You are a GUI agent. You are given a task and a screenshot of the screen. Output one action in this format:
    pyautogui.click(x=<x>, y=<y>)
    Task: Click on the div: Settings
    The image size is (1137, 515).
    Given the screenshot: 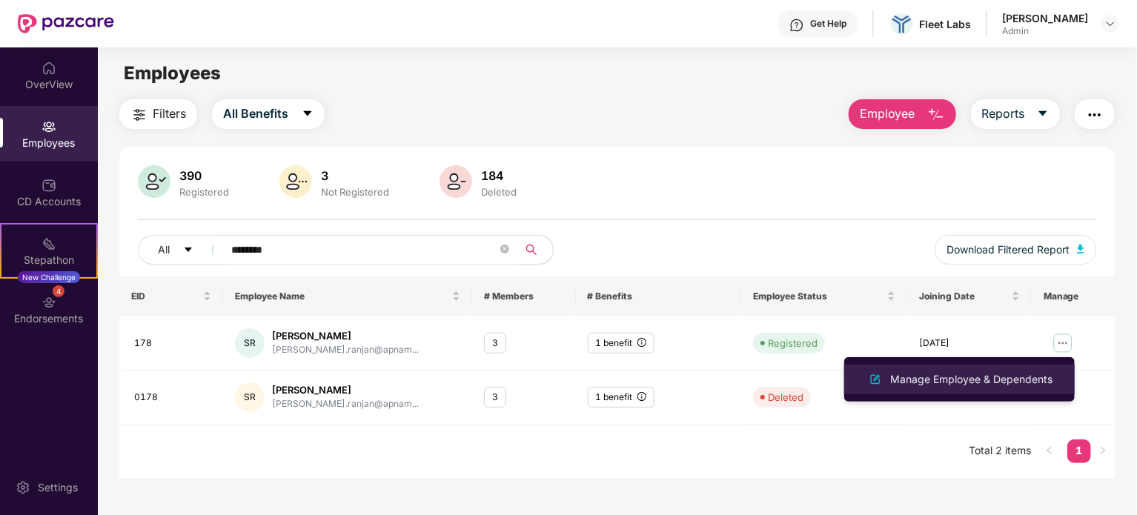 What is the action you would take?
    pyautogui.click(x=58, y=488)
    